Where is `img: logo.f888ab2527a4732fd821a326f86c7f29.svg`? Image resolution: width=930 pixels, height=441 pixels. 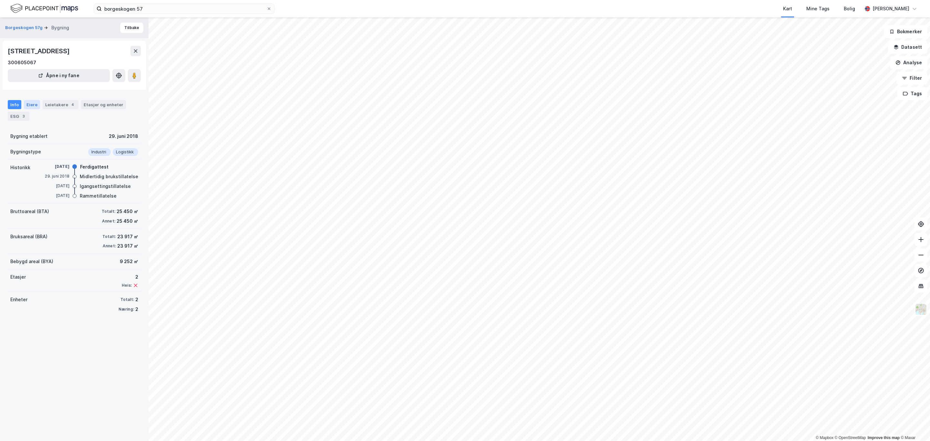
img: logo.f888ab2527a4732fd821a326f86c7f29.svg is located at coordinates (44, 8).